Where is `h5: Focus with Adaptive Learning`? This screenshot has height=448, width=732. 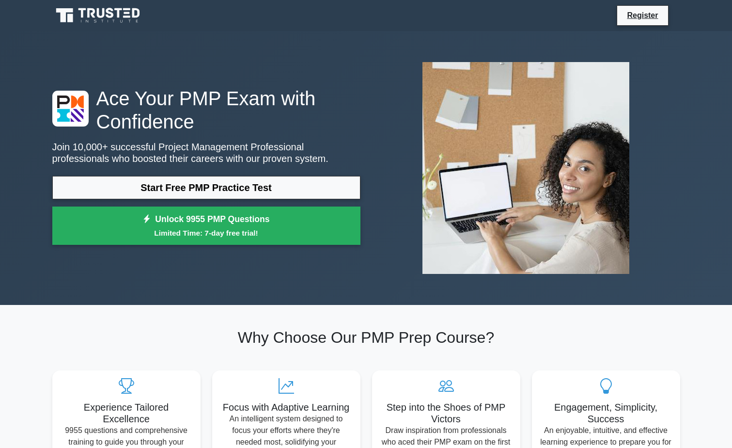
h5: Focus with Adaptive Learning is located at coordinates (286, 407).